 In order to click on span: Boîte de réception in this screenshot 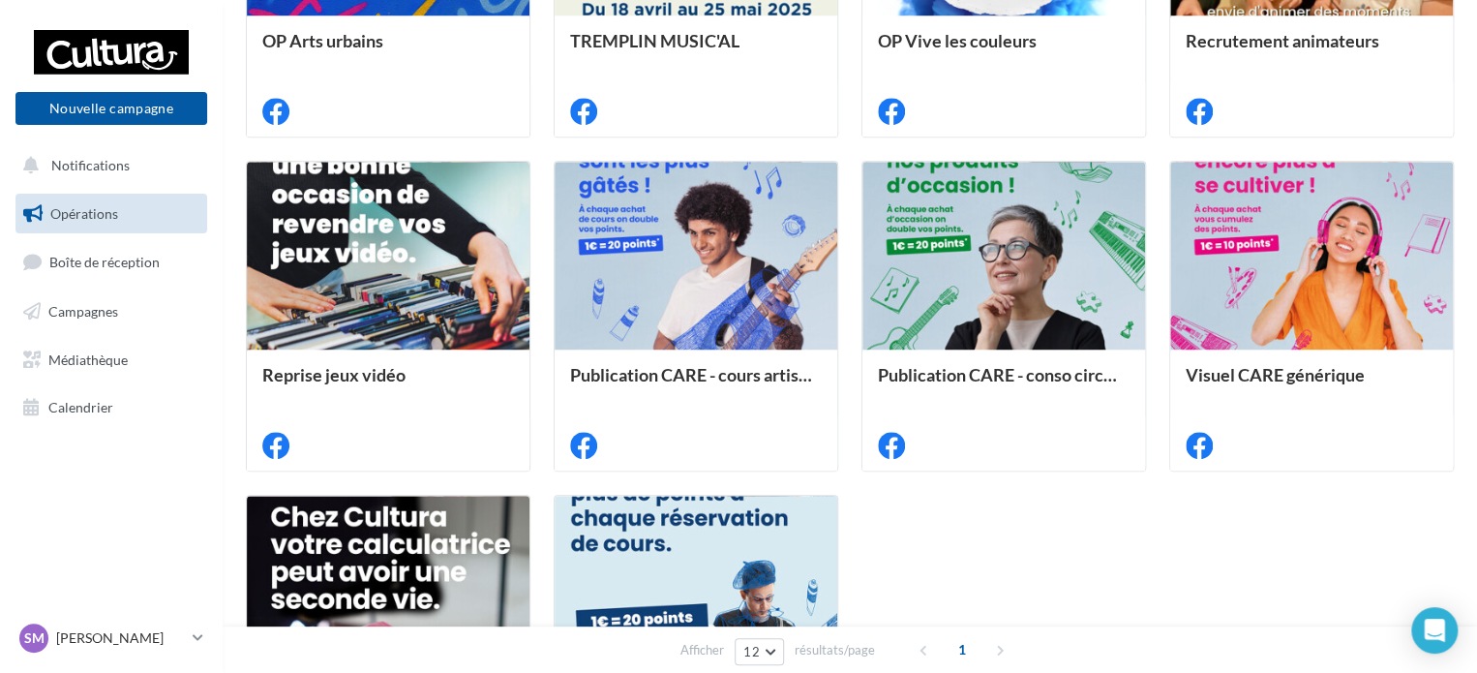, I will do `click(105, 261)`.